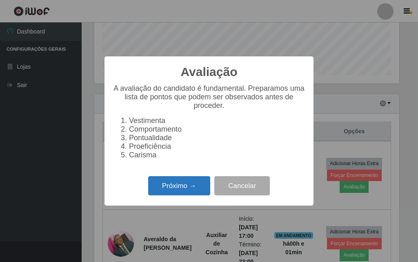  I want to click on li: Proeficiência, so click(217, 146).